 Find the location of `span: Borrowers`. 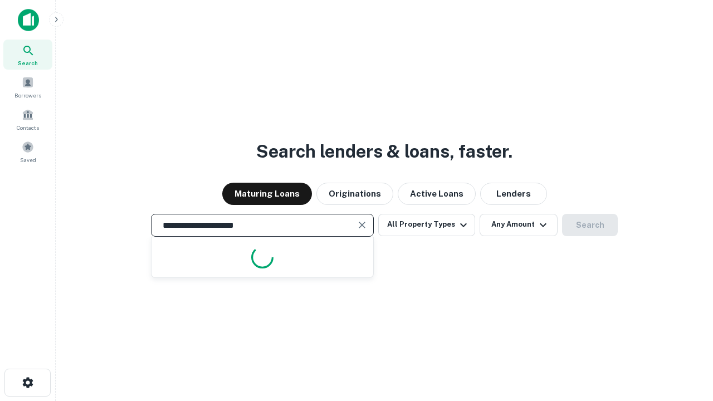

span: Borrowers is located at coordinates (28, 95).